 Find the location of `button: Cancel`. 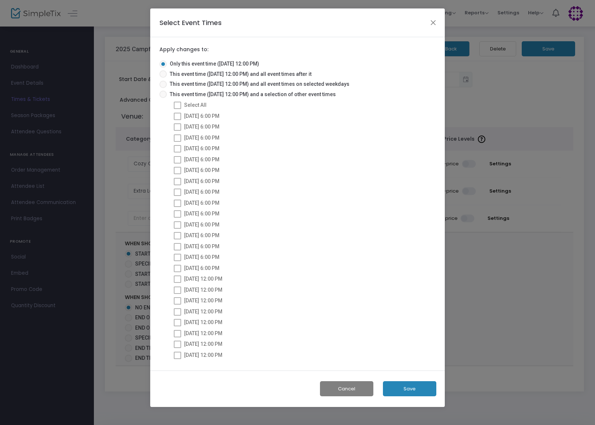

button: Cancel is located at coordinates (346, 388).